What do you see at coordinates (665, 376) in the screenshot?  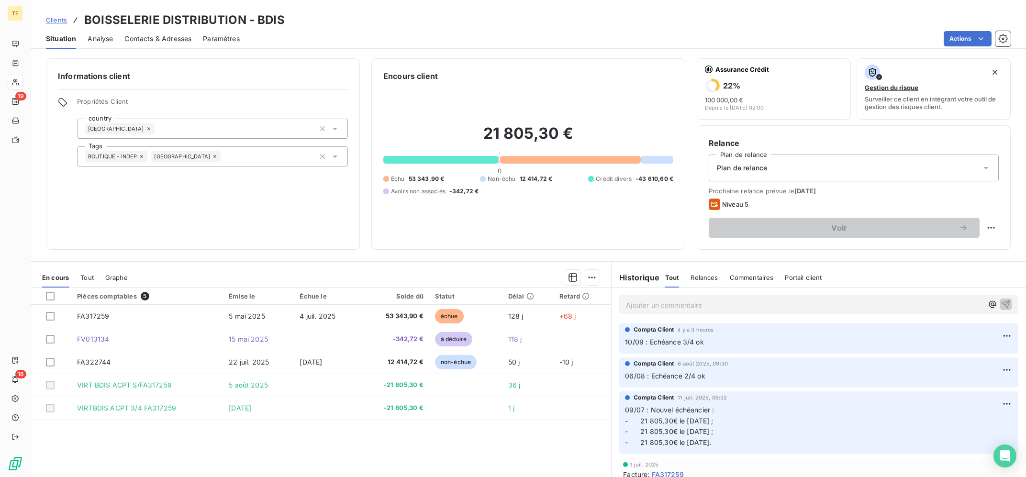 I see `span: 06/08 : Echéance 2/4 ok` at bounding box center [665, 376].